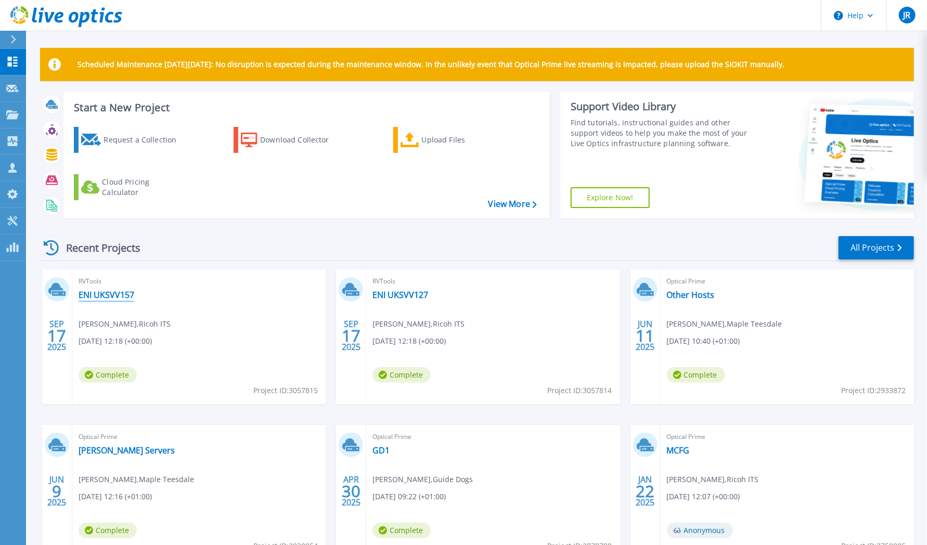  I want to click on a: ENI UKSVV127, so click(400, 295).